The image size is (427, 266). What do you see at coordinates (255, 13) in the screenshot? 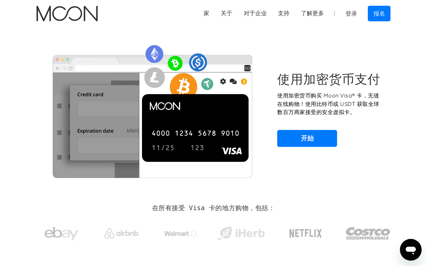
I see `div: 对于企业` at bounding box center [255, 13].